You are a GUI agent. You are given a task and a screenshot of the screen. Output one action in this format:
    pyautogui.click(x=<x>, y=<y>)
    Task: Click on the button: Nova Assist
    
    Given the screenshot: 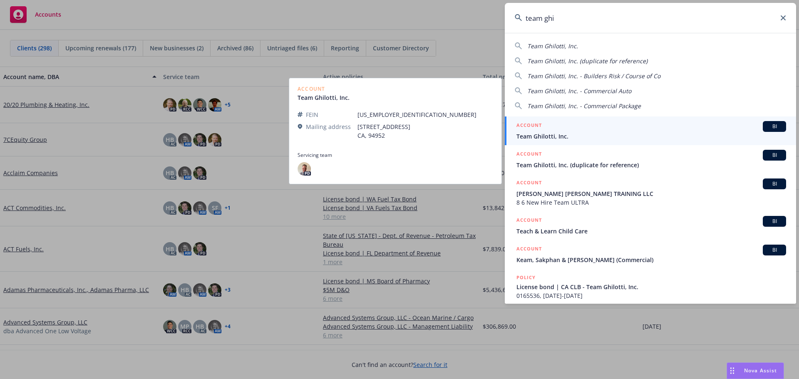 What is the action you would take?
    pyautogui.click(x=755, y=371)
    